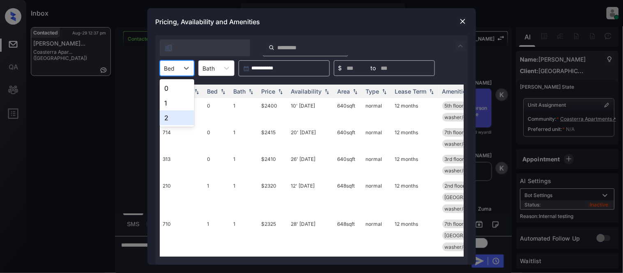 Image resolution: width=623 pixels, height=273 pixels. What do you see at coordinates (312, 22) in the screenshot?
I see `div: Pricing, Availability and Amenities` at bounding box center [312, 22].